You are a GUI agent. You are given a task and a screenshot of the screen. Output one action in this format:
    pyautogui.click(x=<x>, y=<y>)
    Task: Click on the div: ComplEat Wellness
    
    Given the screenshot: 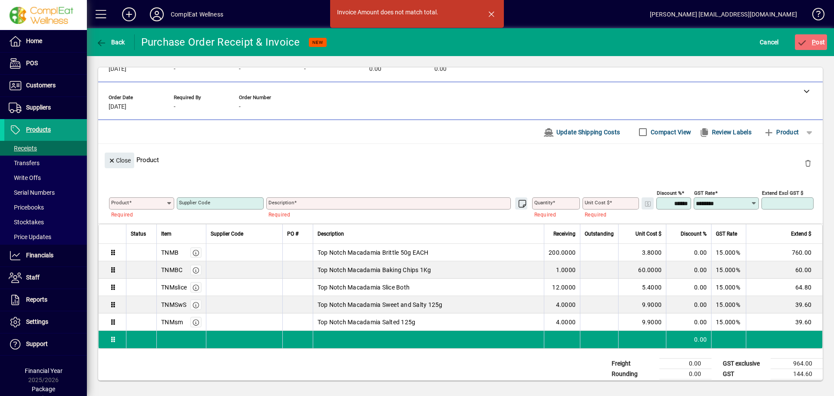 What is the action you would take?
    pyautogui.click(x=197, y=14)
    